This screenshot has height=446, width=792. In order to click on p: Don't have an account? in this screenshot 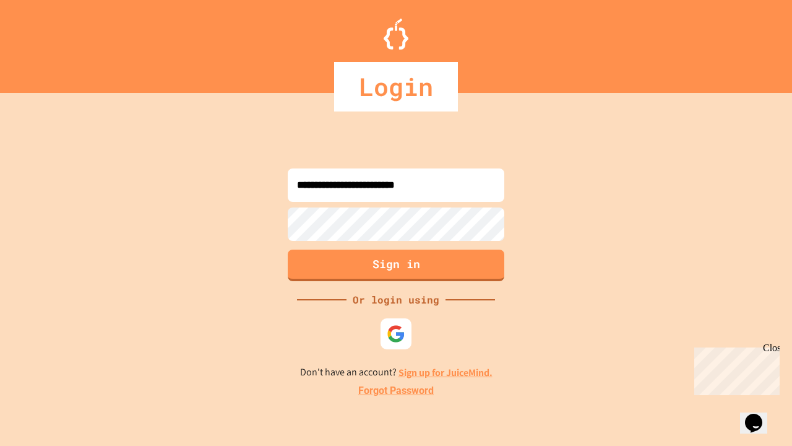, I will do `click(396, 372)`.